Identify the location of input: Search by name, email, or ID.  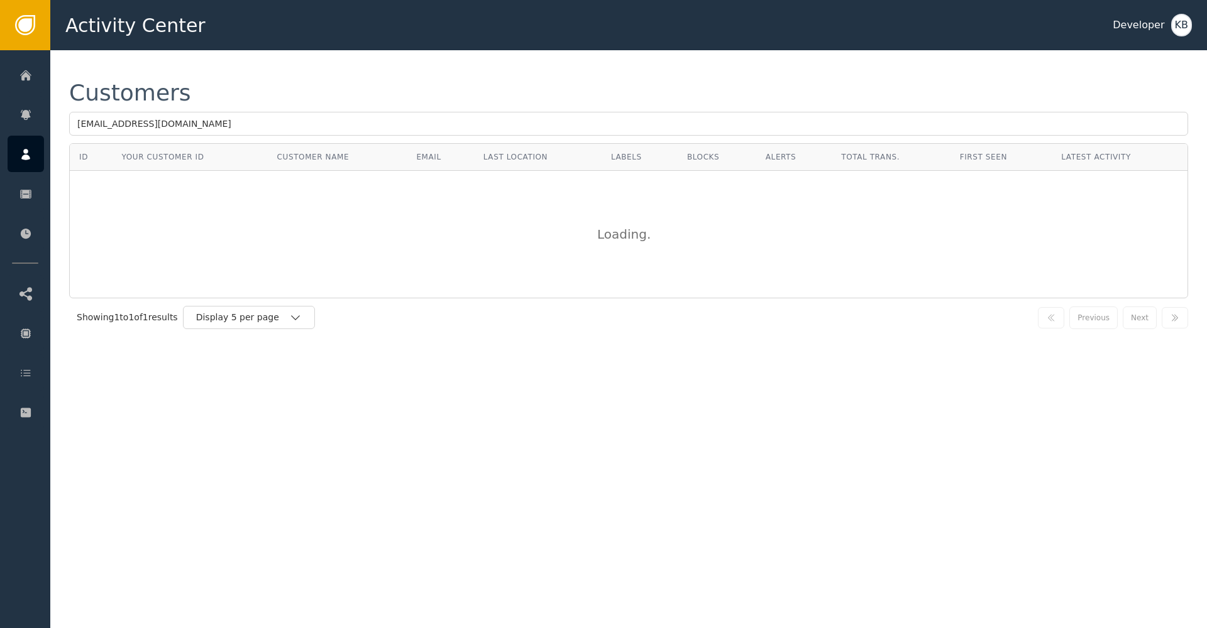
(628, 124).